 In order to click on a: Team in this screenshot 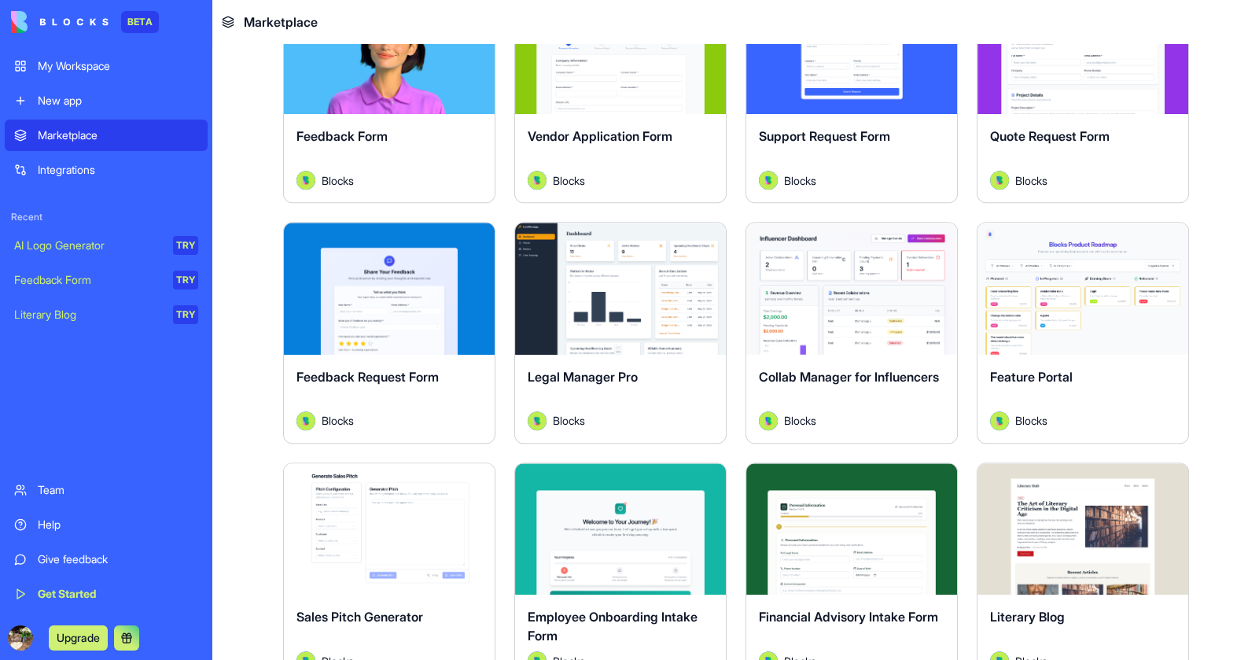, I will do `click(106, 490)`.